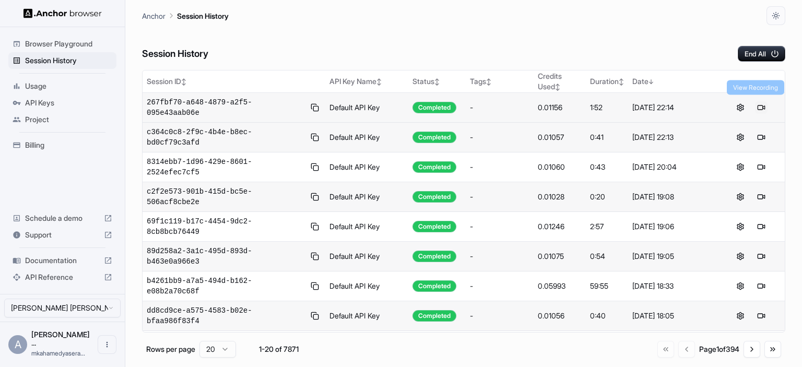  What do you see at coordinates (62, 120) in the screenshot?
I see `div: Project` at bounding box center [62, 120].